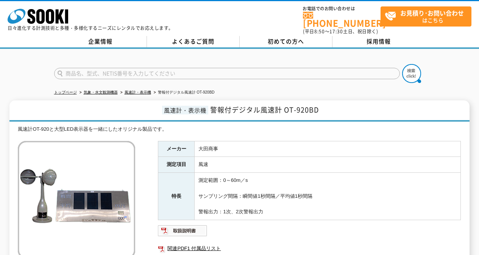 The image size is (479, 255). I want to click on img: 取扱説明書, so click(182, 231).